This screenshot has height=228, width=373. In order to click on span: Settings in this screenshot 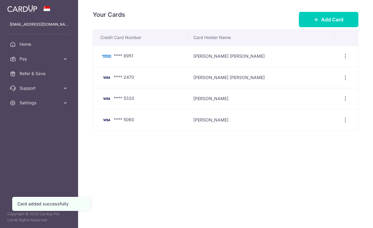, I will do `click(40, 103)`.